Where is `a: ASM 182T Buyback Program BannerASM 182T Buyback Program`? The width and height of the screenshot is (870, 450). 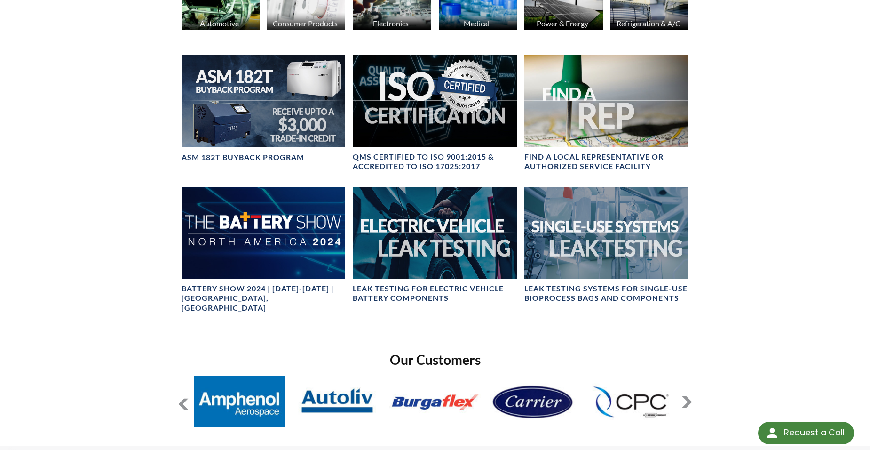 a: ASM 182T Buyback Program BannerASM 182T Buyback Program is located at coordinates (263, 109).